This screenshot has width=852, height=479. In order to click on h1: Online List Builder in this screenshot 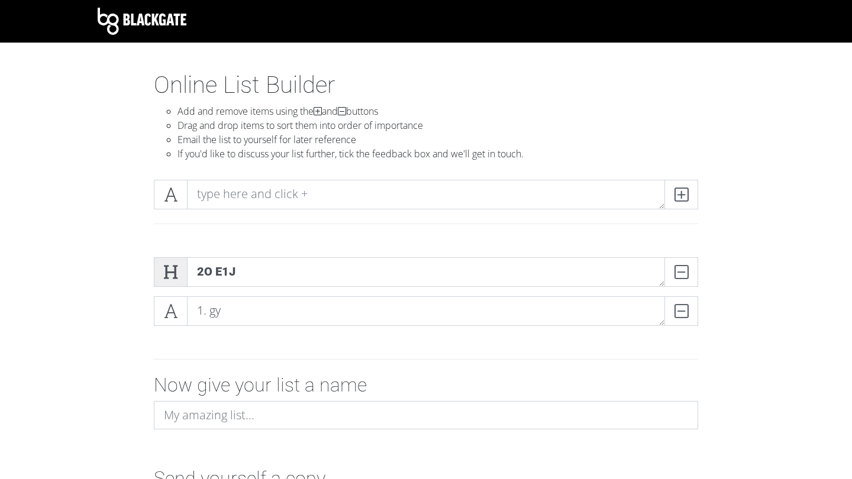, I will do `click(426, 85)`.